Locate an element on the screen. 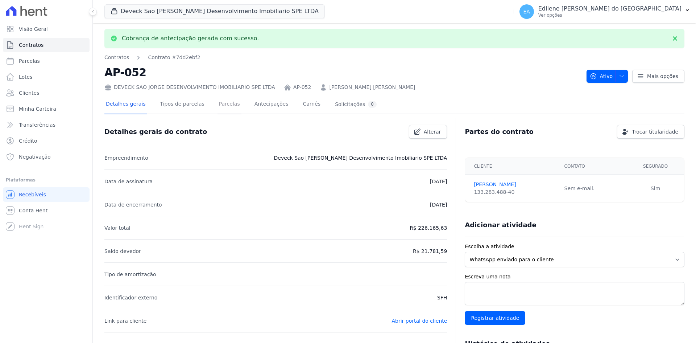  p: Tipo de amortização is located at coordinates (130, 274).